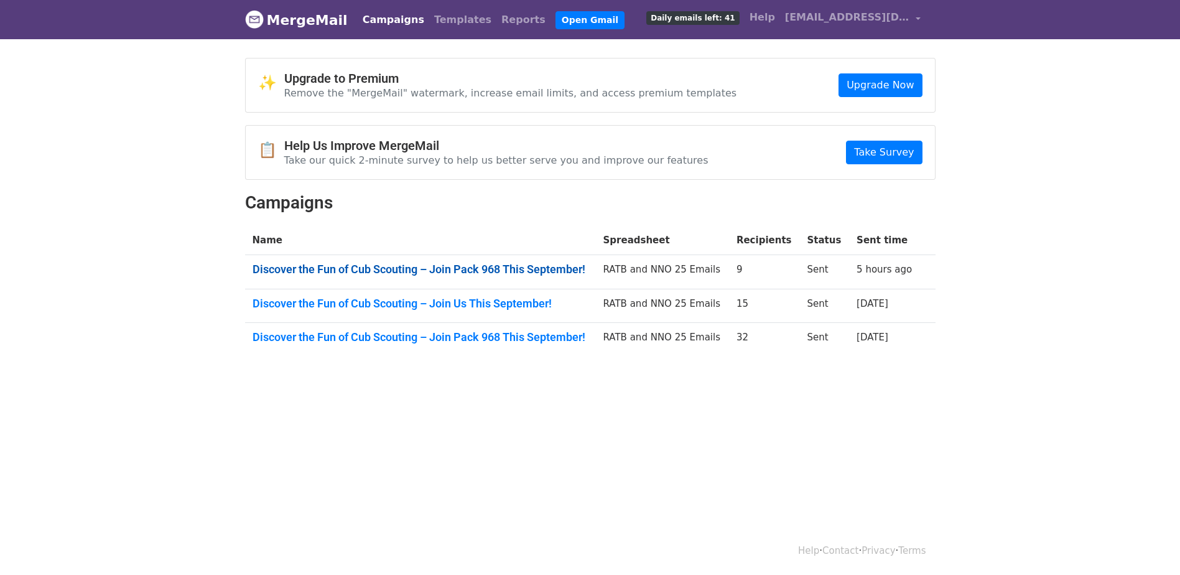 The image size is (1180, 575). I want to click on td: 32, so click(764, 340).